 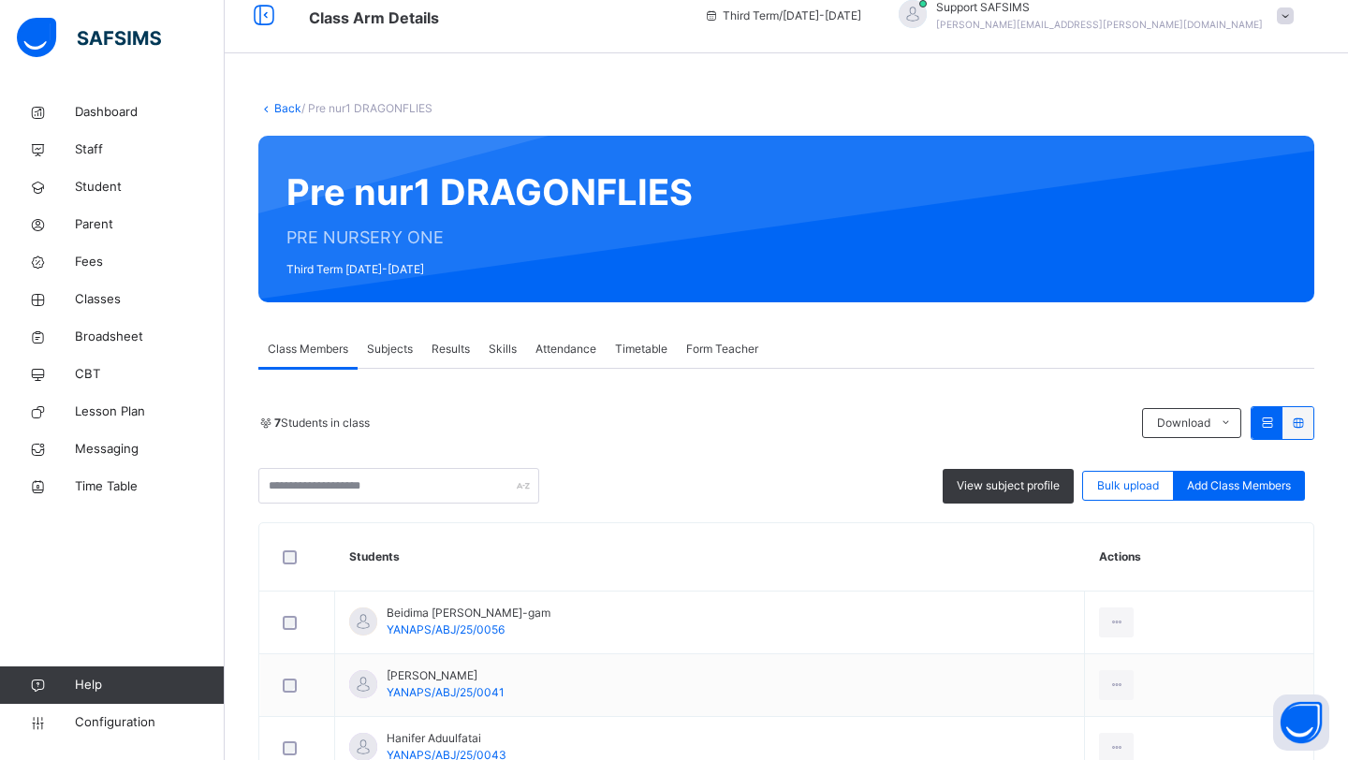 What do you see at coordinates (389, 349) in the screenshot?
I see `span: Subjects` at bounding box center [389, 349].